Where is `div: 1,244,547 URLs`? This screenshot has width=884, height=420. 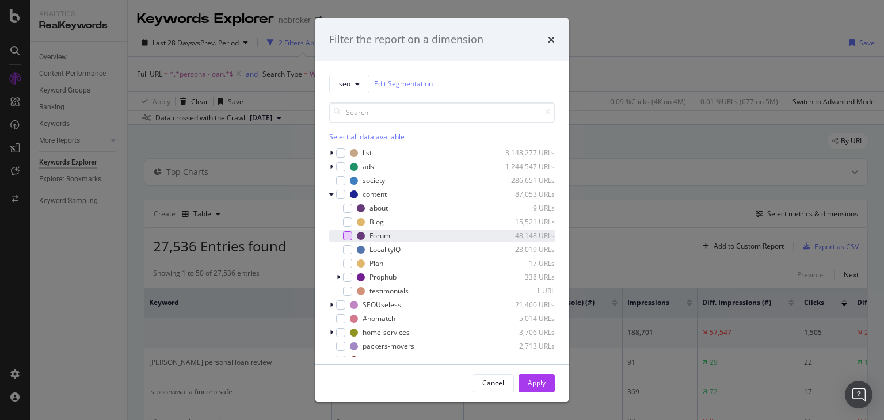 div: 1,244,547 URLs is located at coordinates (527, 166).